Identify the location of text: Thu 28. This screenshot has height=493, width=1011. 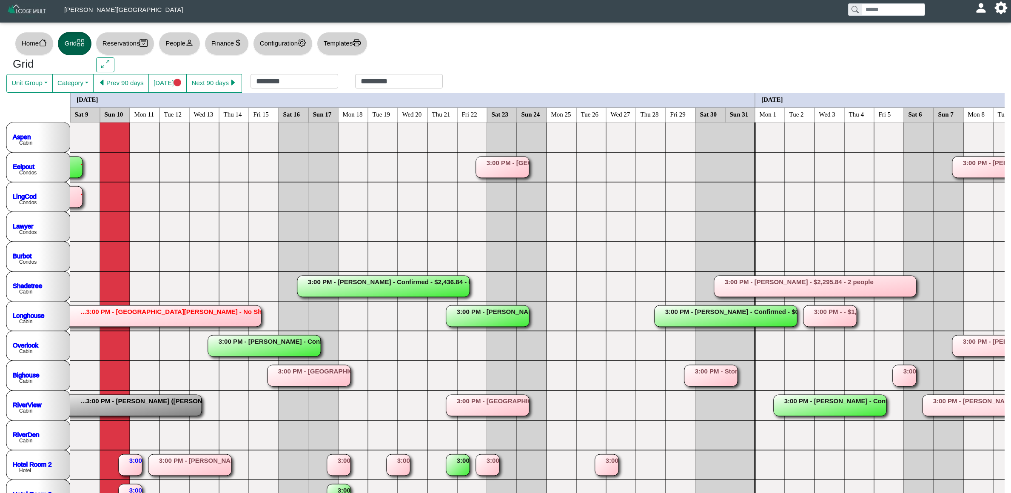
(649, 114).